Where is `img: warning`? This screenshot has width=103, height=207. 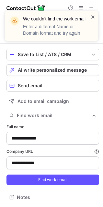 img: warning is located at coordinates (15, 21).